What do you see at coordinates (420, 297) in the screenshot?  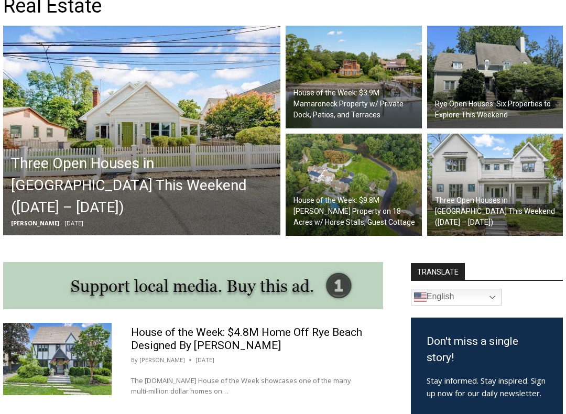 I see `img: en` at bounding box center [420, 297].